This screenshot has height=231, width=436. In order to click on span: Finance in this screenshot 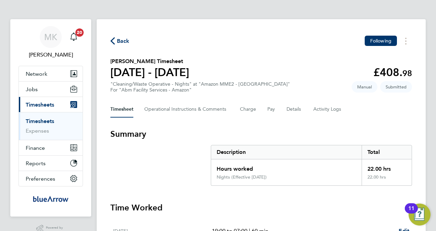, I will do `click(35, 148)`.